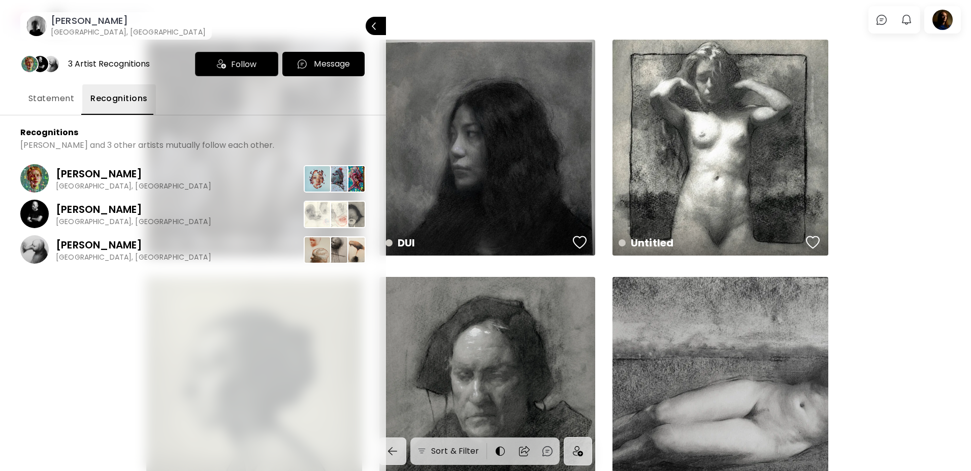 The height and width of the screenshot is (471, 971). Describe the element at coordinates (335, 179) in the screenshot. I see `img: 120535` at that location.